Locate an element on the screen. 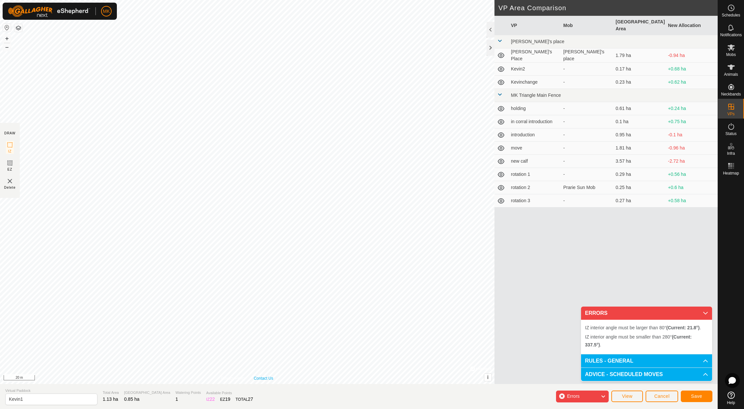 This screenshot has height=409, width=744. span: Total Area is located at coordinates (111, 392).